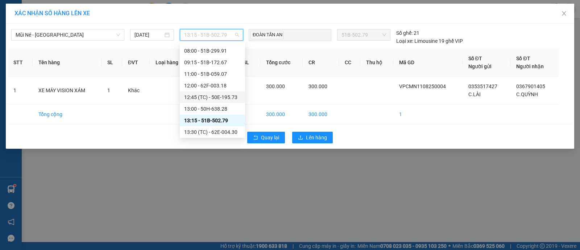  What do you see at coordinates (67, 62) in the screenshot?
I see `th: Tên hàng` at bounding box center [67, 62].